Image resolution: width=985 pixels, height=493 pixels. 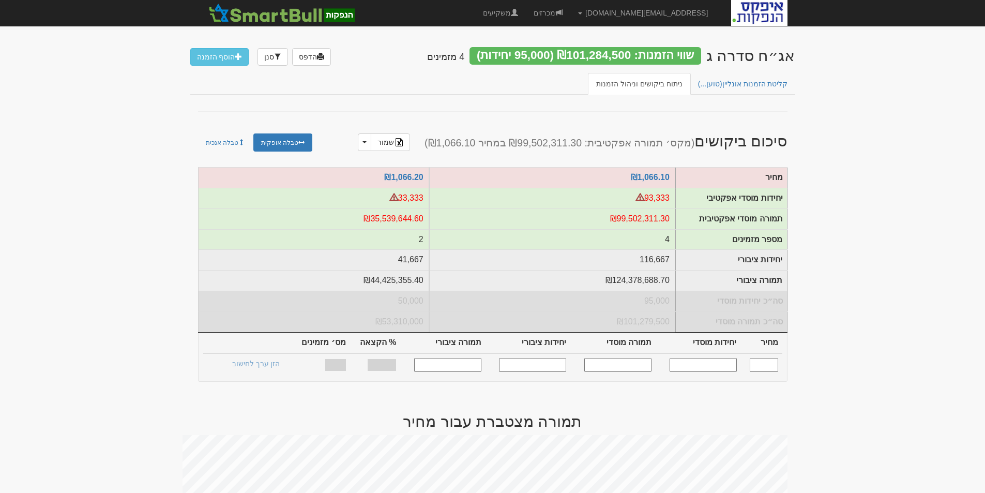 What do you see at coordinates (585, 56) in the screenshot?
I see `div: שווי הזמנות: ₪101,284,500 (95,000 יחידות)` at bounding box center [585, 56].